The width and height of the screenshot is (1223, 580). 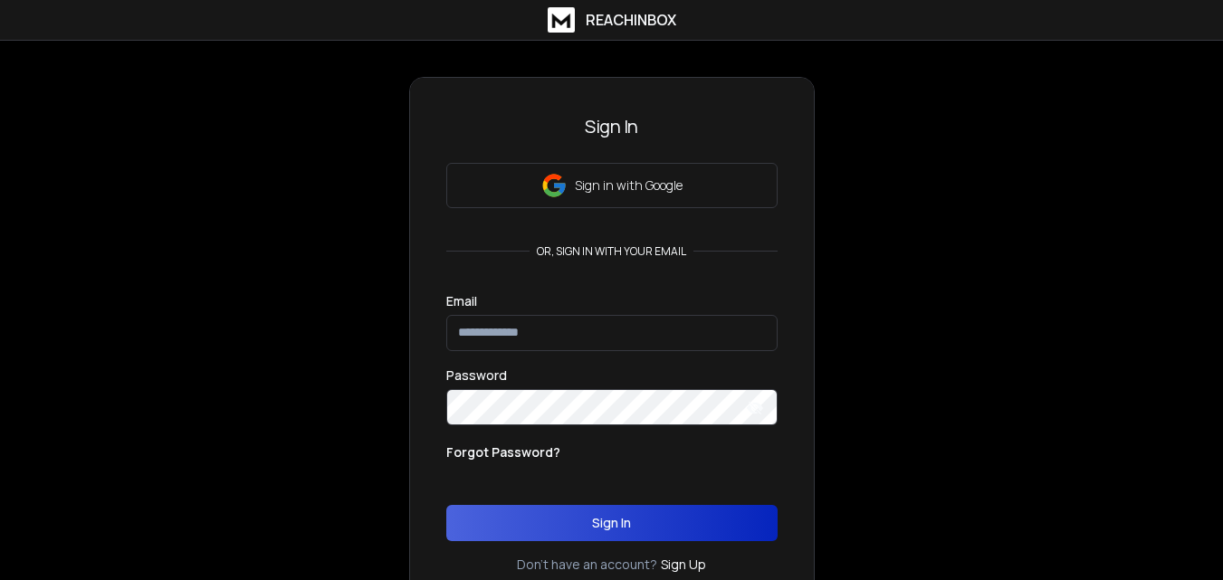 What do you see at coordinates (683, 565) in the screenshot?
I see `a: Sign Up` at bounding box center [683, 565].